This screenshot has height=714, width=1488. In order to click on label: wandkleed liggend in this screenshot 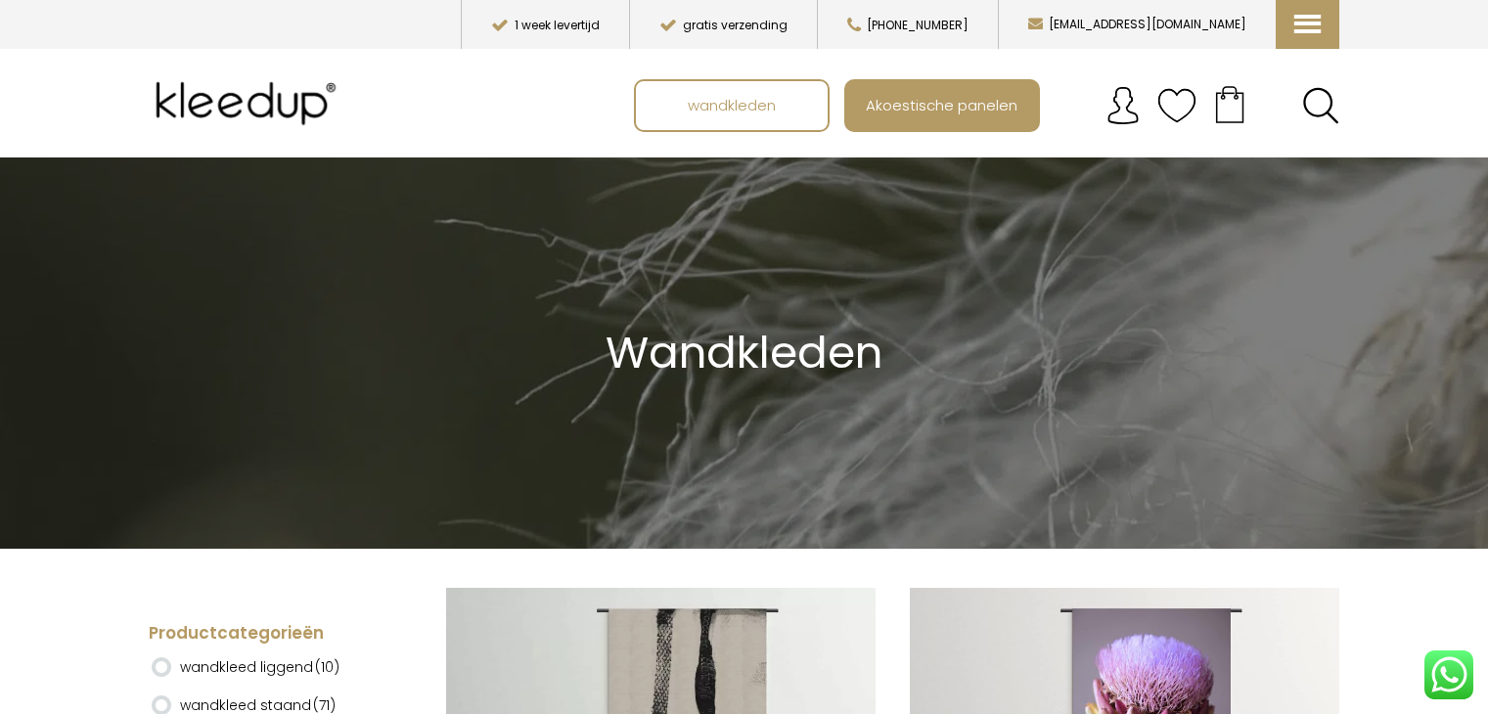, I will do `click(259, 667)`.